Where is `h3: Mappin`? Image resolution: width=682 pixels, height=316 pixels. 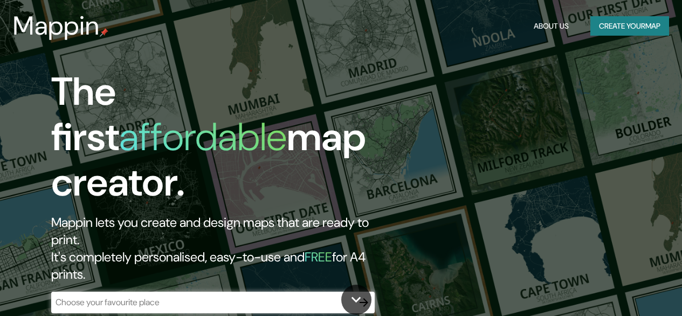
h3: Mappin is located at coordinates (56, 26).